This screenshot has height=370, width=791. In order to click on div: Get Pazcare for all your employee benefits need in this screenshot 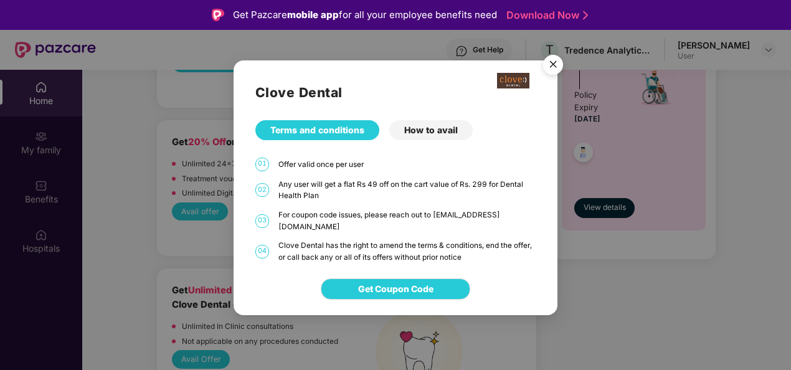, I will do `click(365, 15)`.